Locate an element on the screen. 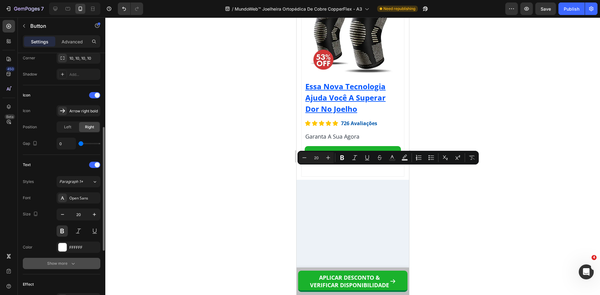  p: Advanced is located at coordinates (72, 42).